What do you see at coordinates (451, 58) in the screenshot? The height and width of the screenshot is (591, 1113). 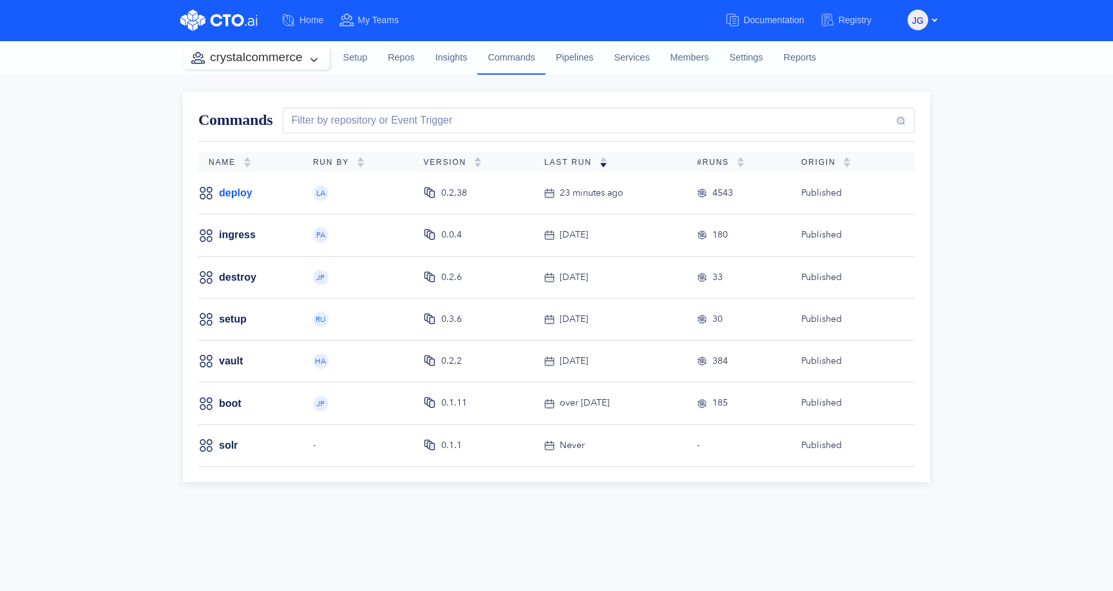 I see `a: Insights` at bounding box center [451, 58].